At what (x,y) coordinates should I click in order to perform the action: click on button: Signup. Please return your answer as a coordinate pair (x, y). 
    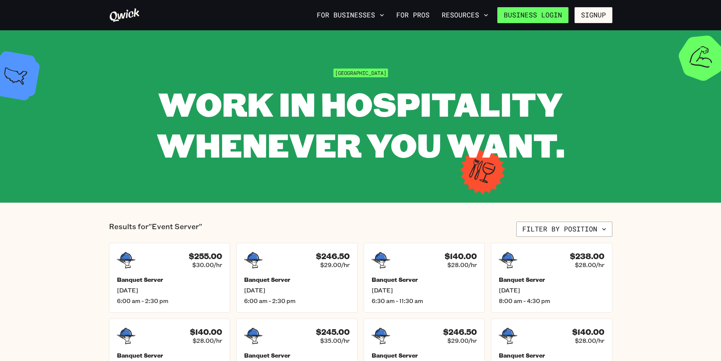
    Looking at the image, I should click on (594, 15).